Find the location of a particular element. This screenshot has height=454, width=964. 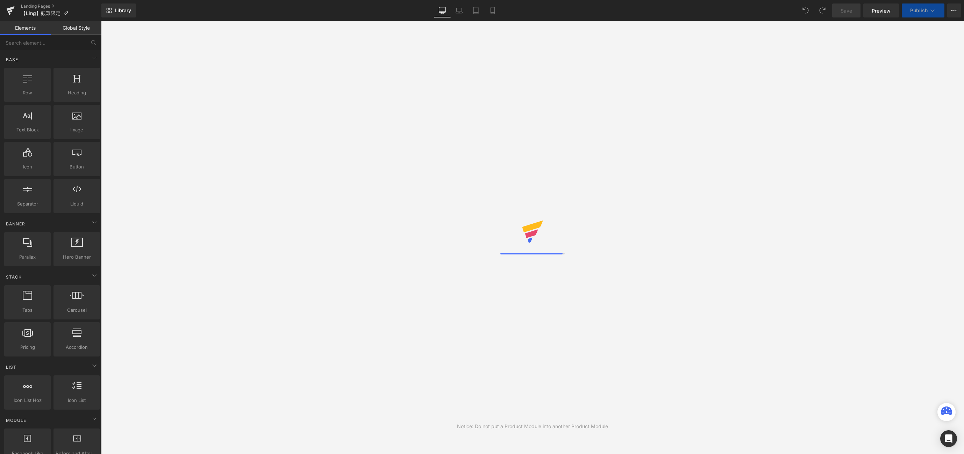

span: Row is located at coordinates (27, 93).